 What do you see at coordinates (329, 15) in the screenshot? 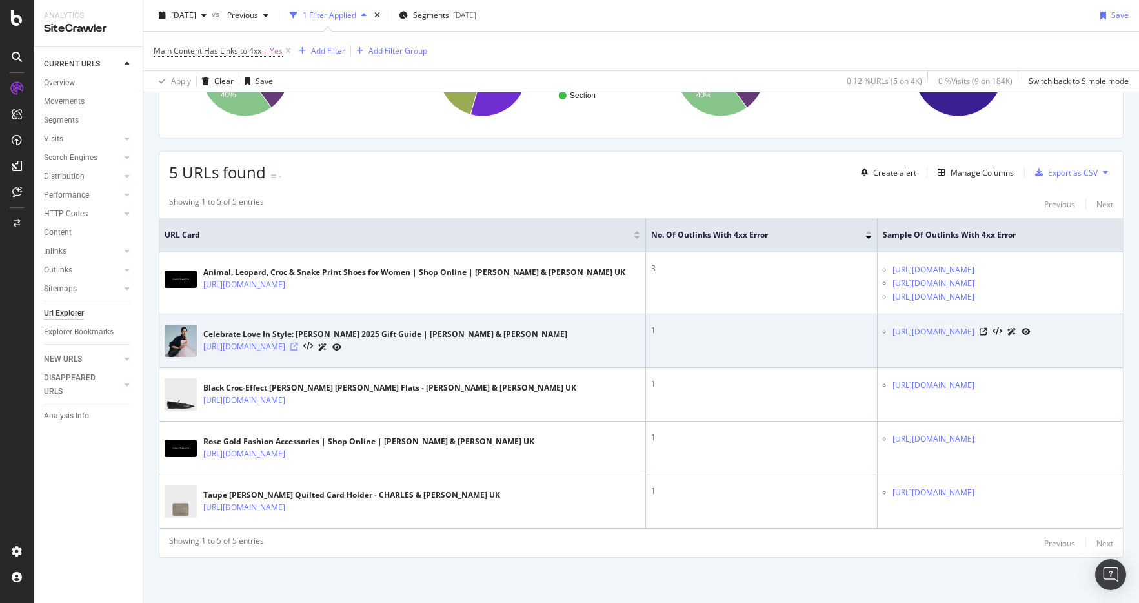
I see `div: 1 Filter Applied` at bounding box center [329, 15].